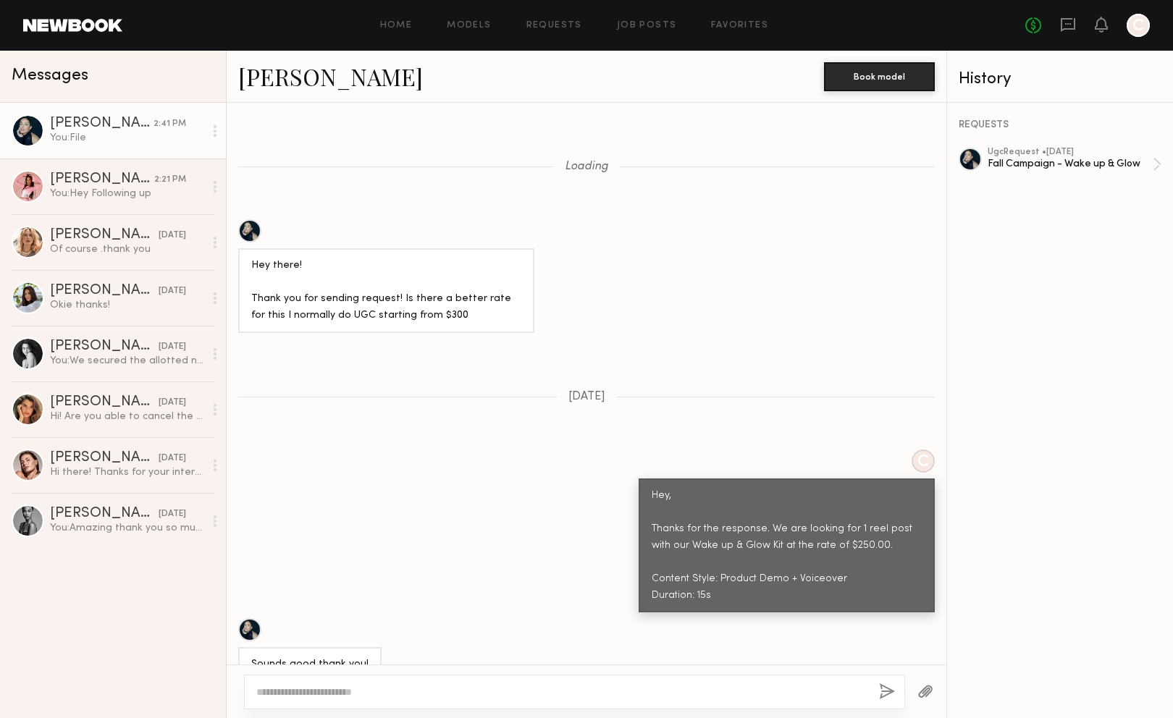  I want to click on a: Models, so click(469, 25).